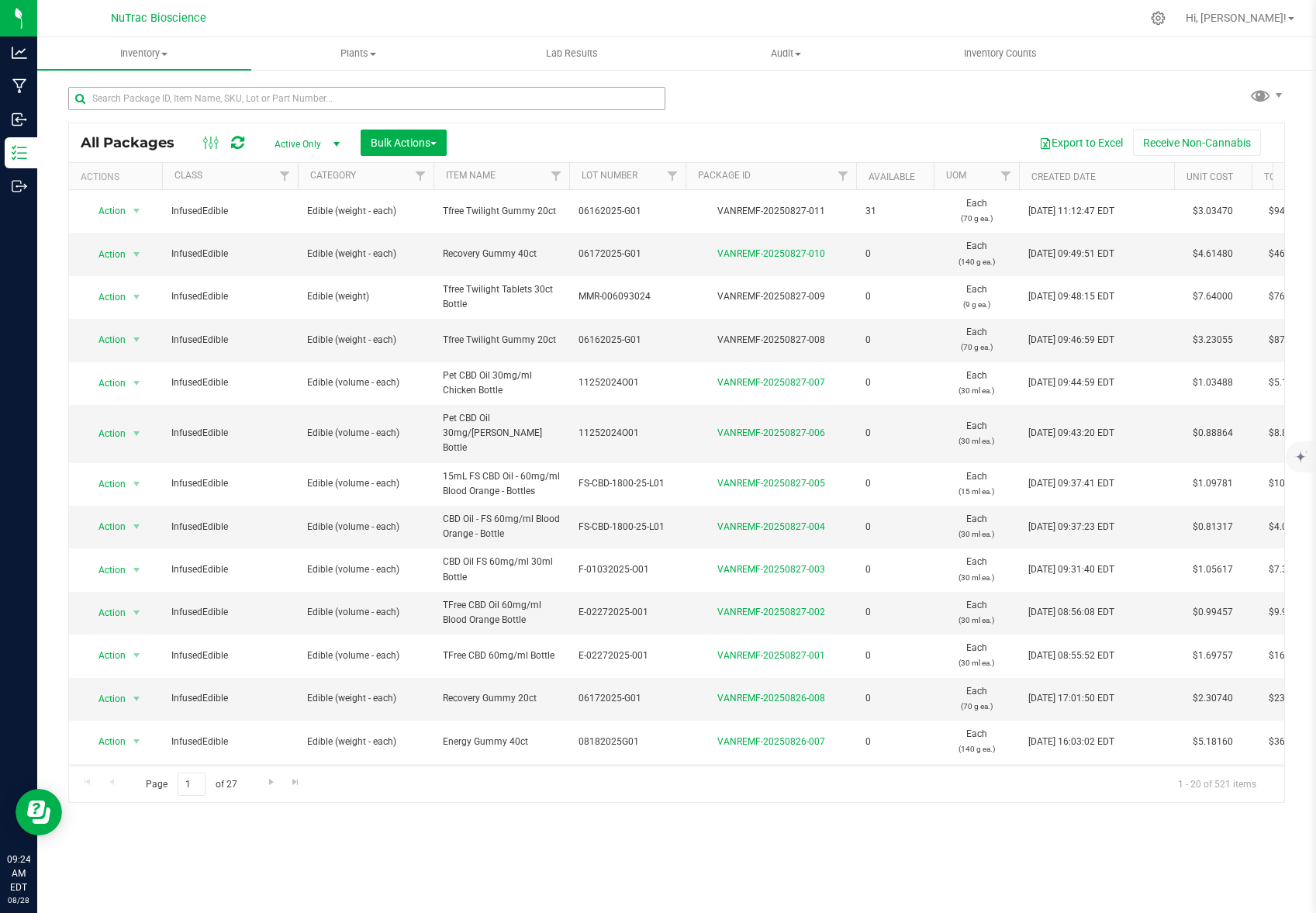 This screenshot has width=1316, height=913. I want to click on p: (30 ml ea.), so click(977, 441).